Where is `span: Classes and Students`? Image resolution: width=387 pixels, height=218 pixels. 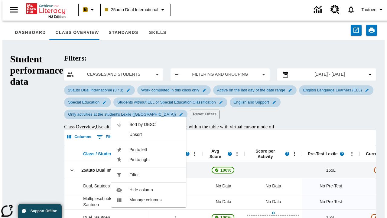
span: Classes and Students is located at coordinates (114, 74).